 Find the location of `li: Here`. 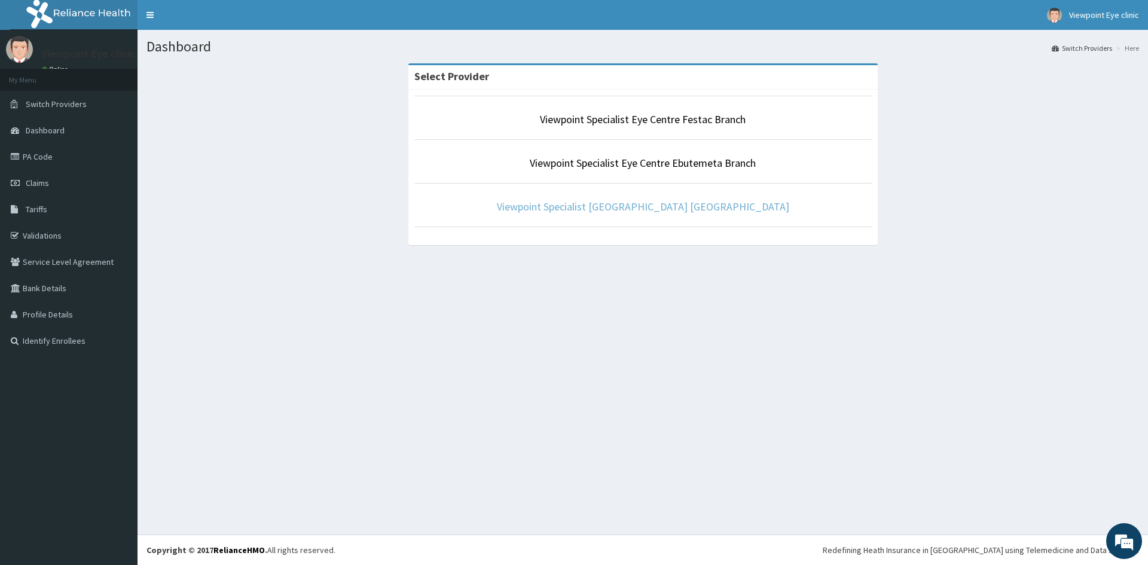

li: Here is located at coordinates (1126, 48).